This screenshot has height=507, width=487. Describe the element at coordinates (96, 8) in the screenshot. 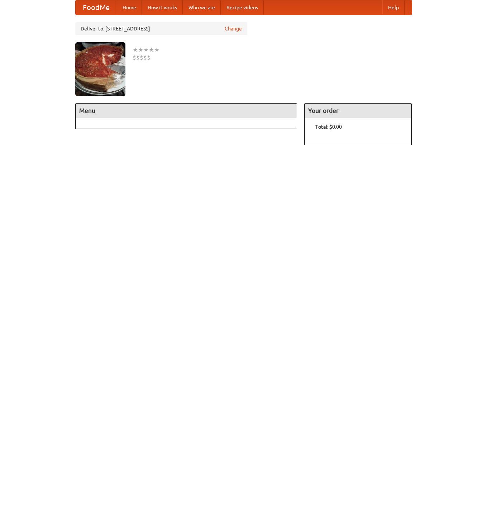

I see `a: FoodMe` at that location.